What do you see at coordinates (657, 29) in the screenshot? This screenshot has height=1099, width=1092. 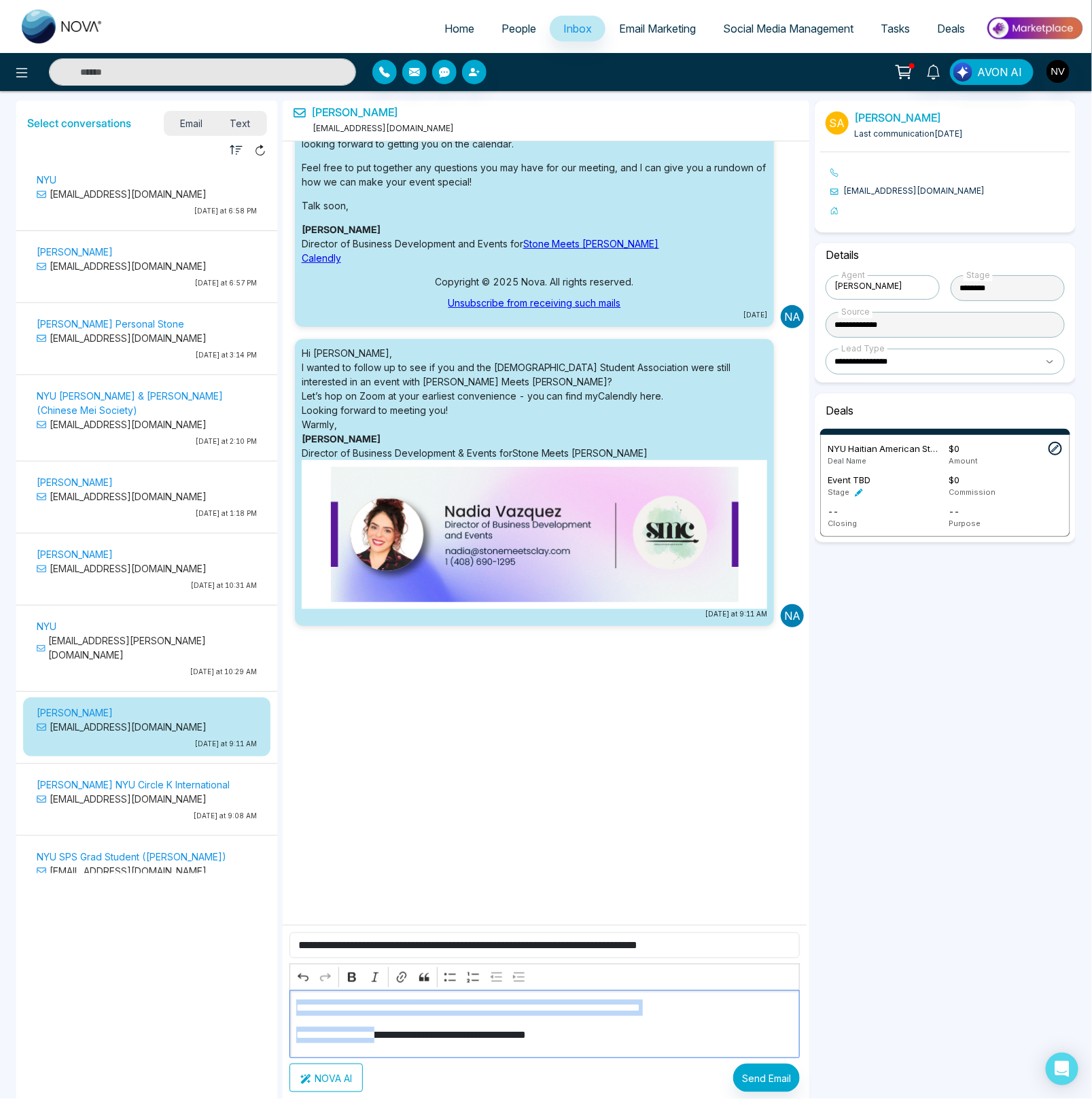 I see `span: Email Marketing` at bounding box center [657, 29].